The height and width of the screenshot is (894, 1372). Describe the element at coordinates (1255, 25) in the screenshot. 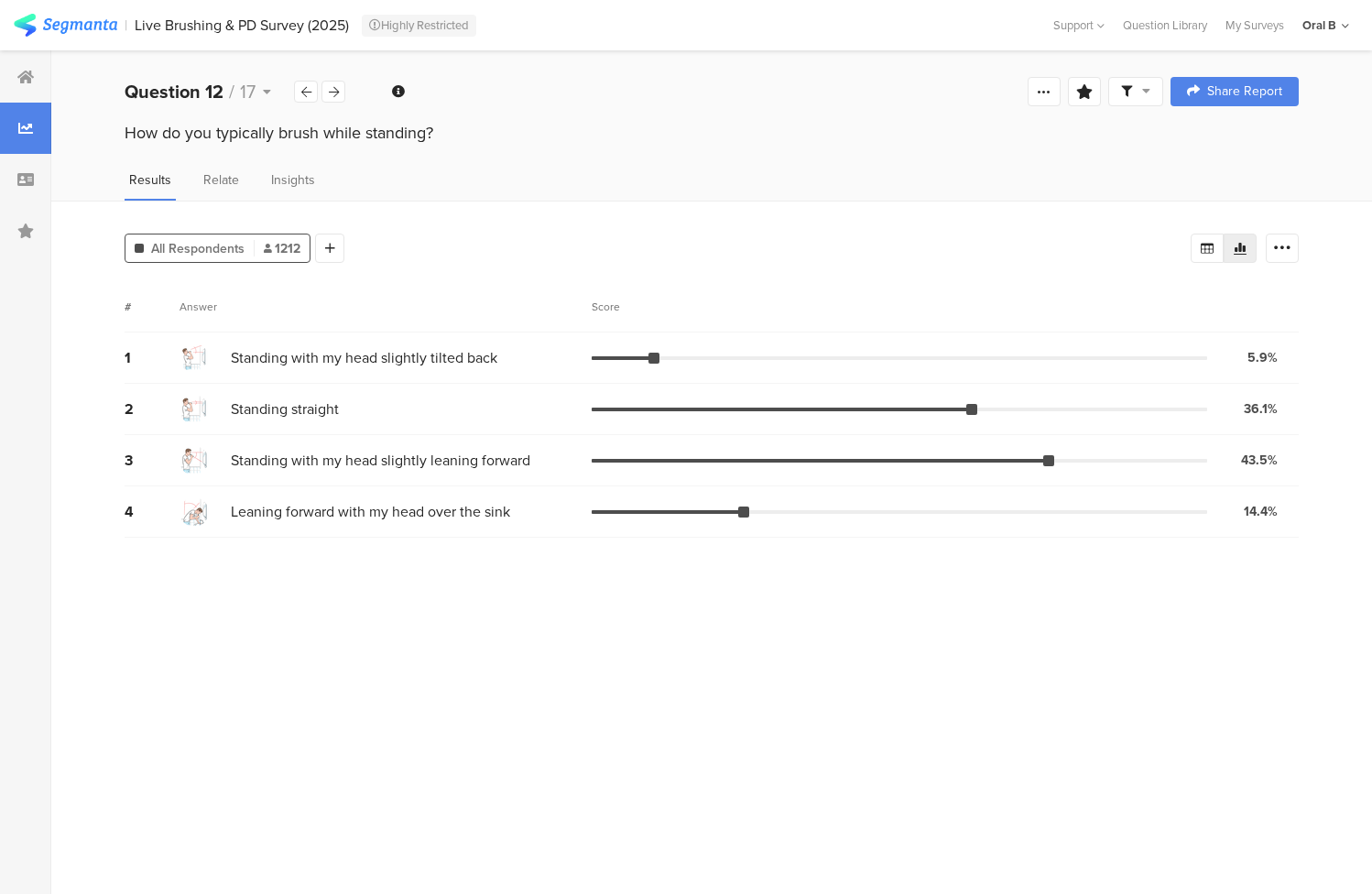

I see `a: My Surveys` at that location.